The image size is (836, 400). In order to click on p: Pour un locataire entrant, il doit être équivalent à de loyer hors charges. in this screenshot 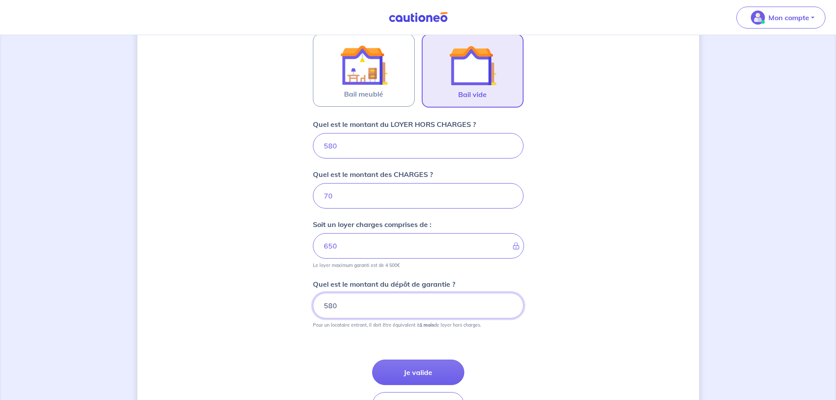, I will do `click(397, 325)`.